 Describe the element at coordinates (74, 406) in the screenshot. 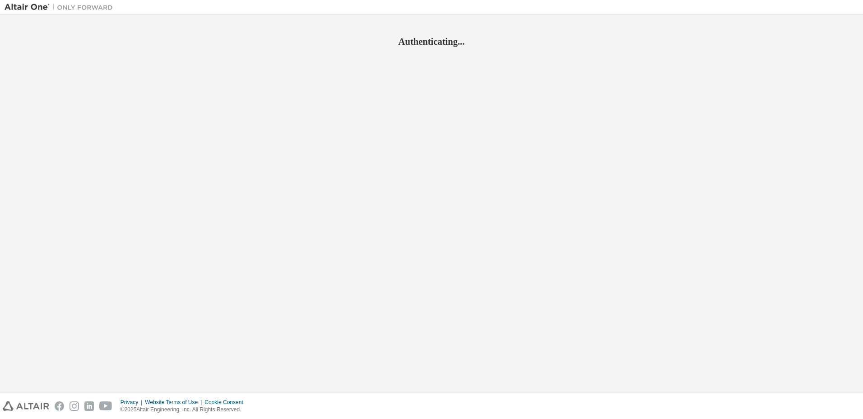

I see `img: instagram.svg` at that location.